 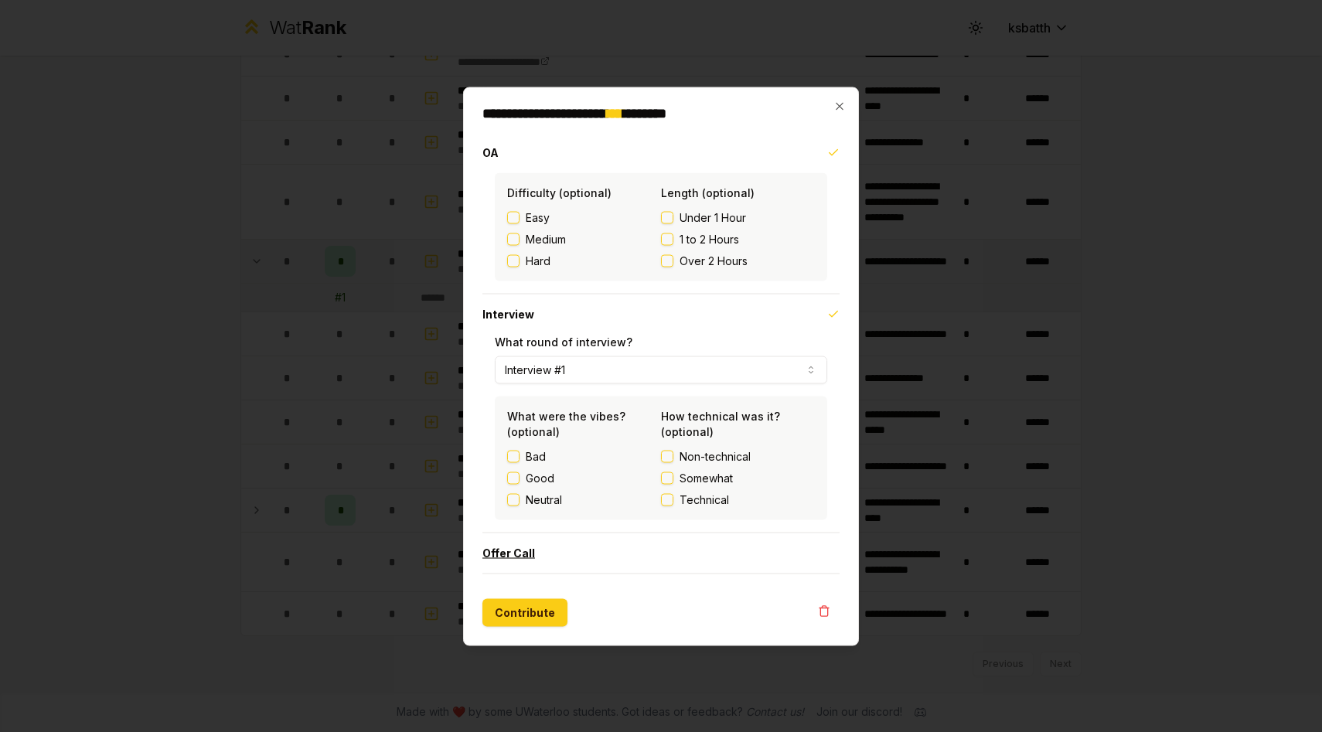 What do you see at coordinates (546, 239) in the screenshot?
I see `span: Medium` at bounding box center [546, 239].